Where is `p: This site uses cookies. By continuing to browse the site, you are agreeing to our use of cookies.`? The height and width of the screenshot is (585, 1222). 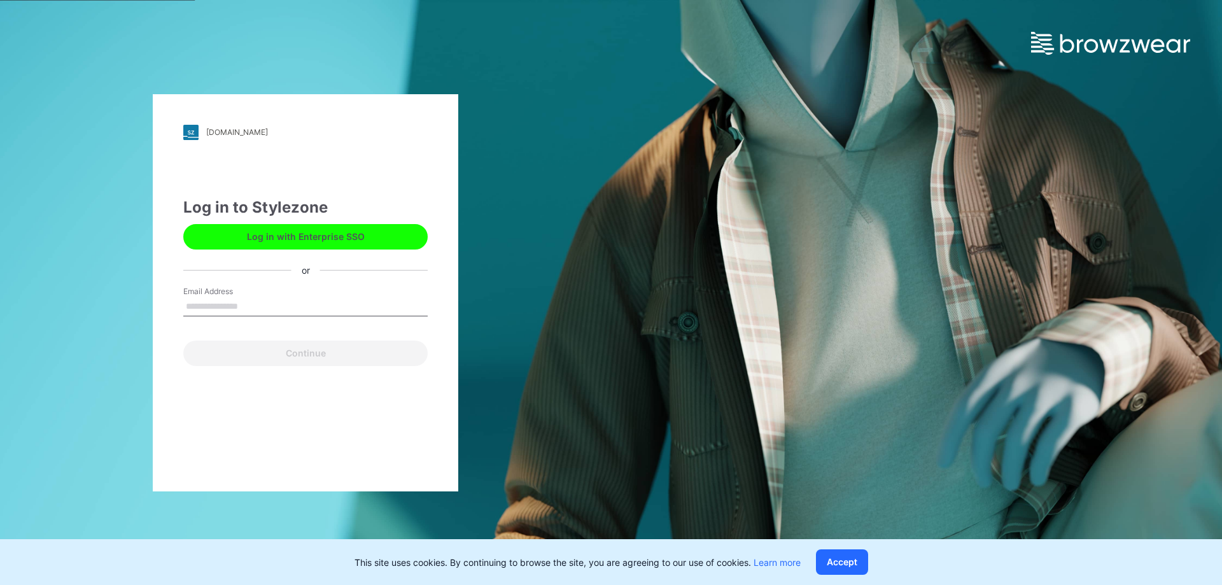
p: This site uses cookies. By continuing to browse the site, you are agreeing to our use of cookies. is located at coordinates (577, 562).